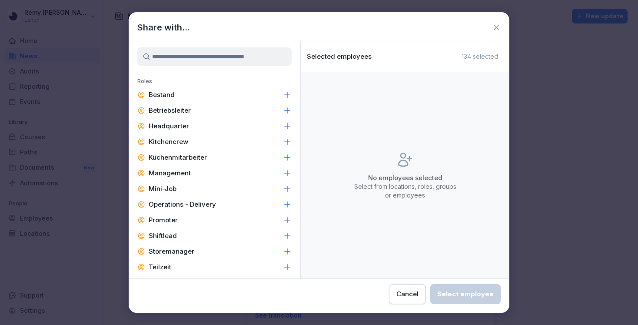 The image size is (638, 325). I want to click on p: Küchenmitarbeiter, so click(178, 157).